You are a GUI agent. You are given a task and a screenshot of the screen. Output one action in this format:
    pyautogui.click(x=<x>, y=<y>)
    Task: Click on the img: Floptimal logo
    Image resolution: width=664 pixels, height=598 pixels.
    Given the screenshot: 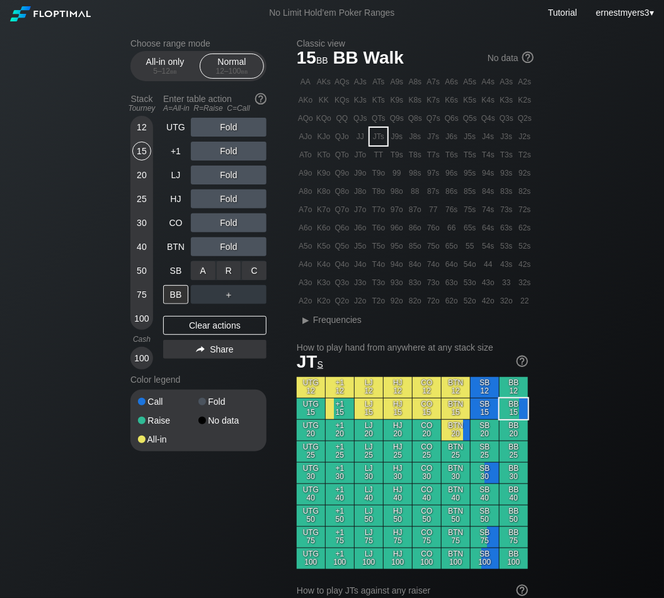 What is the action you would take?
    pyautogui.click(x=50, y=14)
    